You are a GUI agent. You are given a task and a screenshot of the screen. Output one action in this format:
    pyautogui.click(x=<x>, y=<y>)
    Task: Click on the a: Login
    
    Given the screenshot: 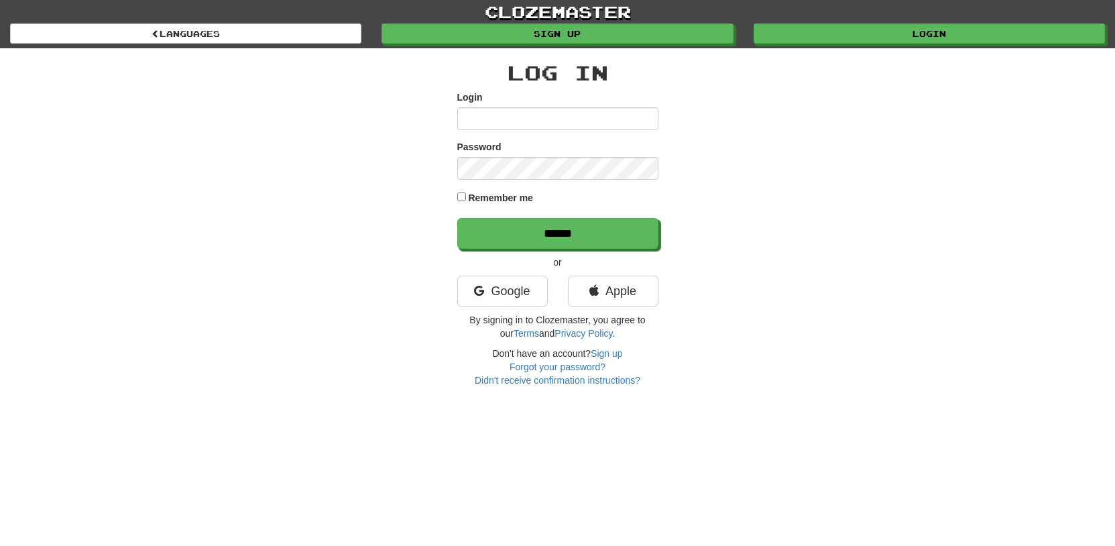 What is the action you would take?
    pyautogui.click(x=930, y=34)
    